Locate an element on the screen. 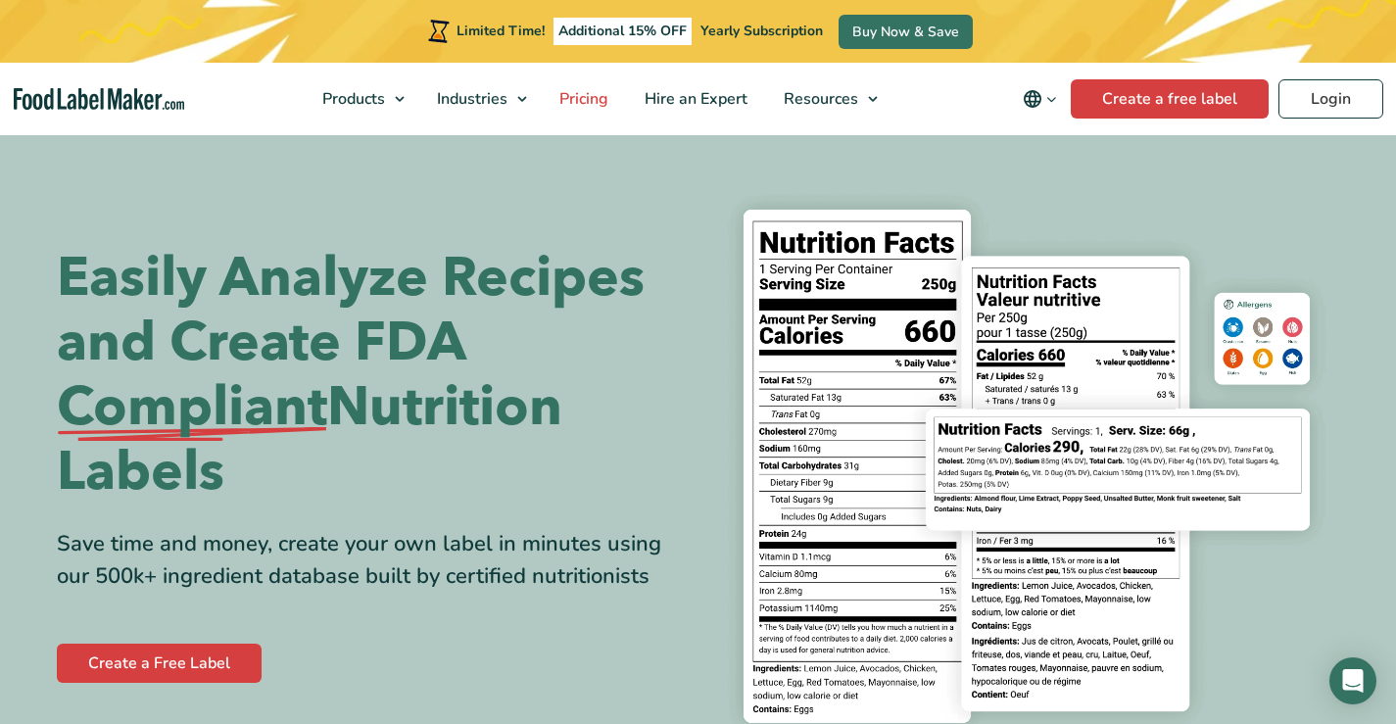  span: Compliant is located at coordinates (192, 408).